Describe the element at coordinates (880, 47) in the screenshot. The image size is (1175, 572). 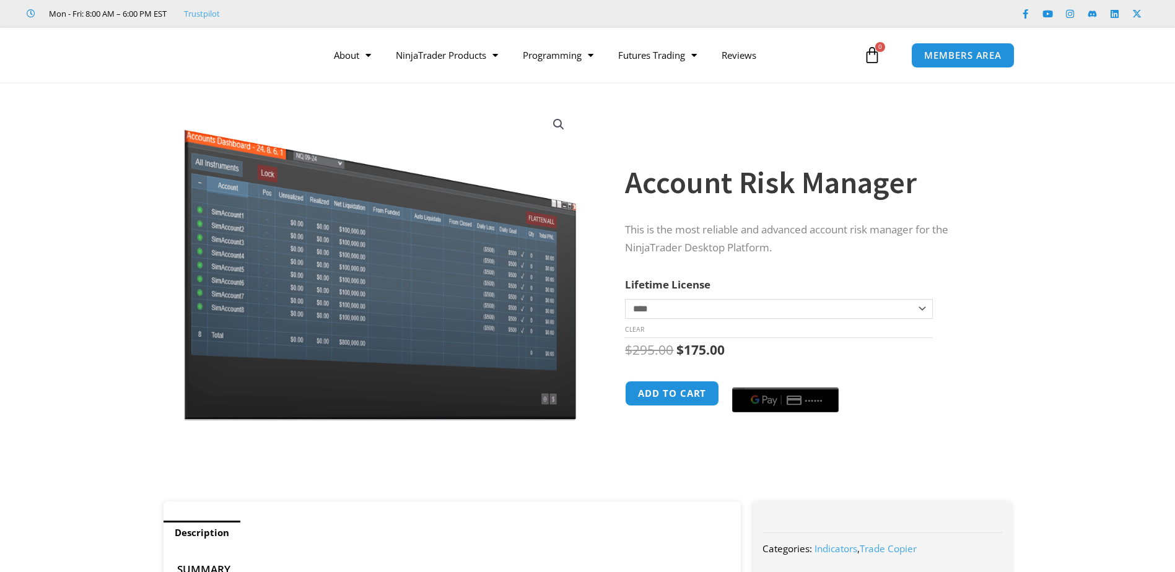
I see `span: 0` at that location.